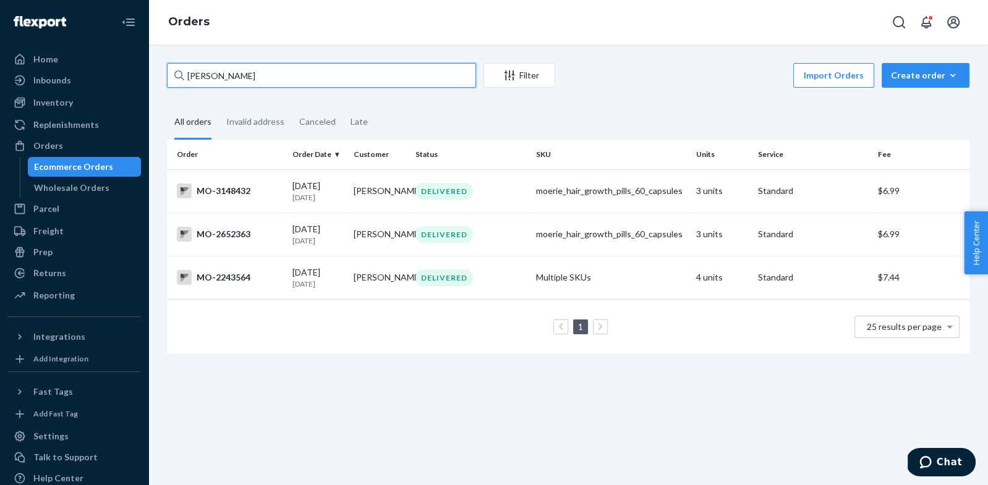  I want to click on a: Inventory, so click(74, 103).